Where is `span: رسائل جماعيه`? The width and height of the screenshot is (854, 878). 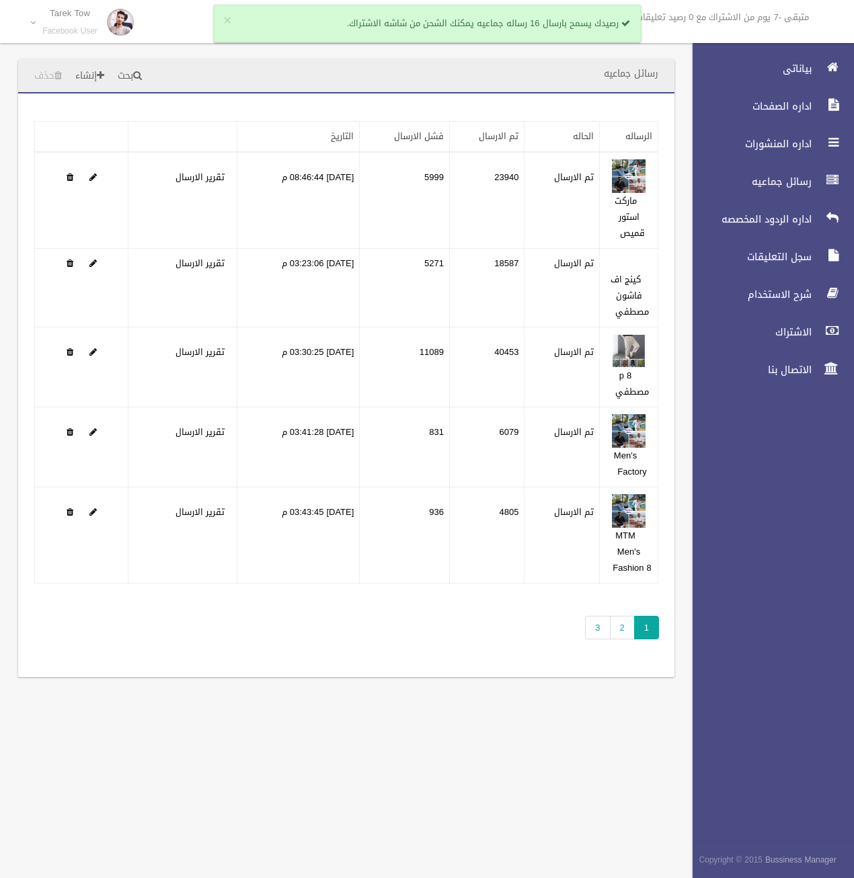 span: رسائل جماعيه is located at coordinates (748, 182).